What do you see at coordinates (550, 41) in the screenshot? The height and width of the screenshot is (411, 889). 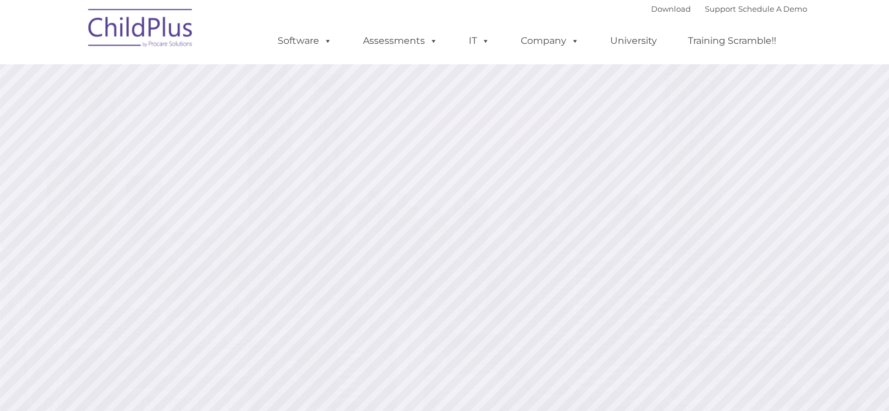 I see `a: Company` at bounding box center [550, 41].